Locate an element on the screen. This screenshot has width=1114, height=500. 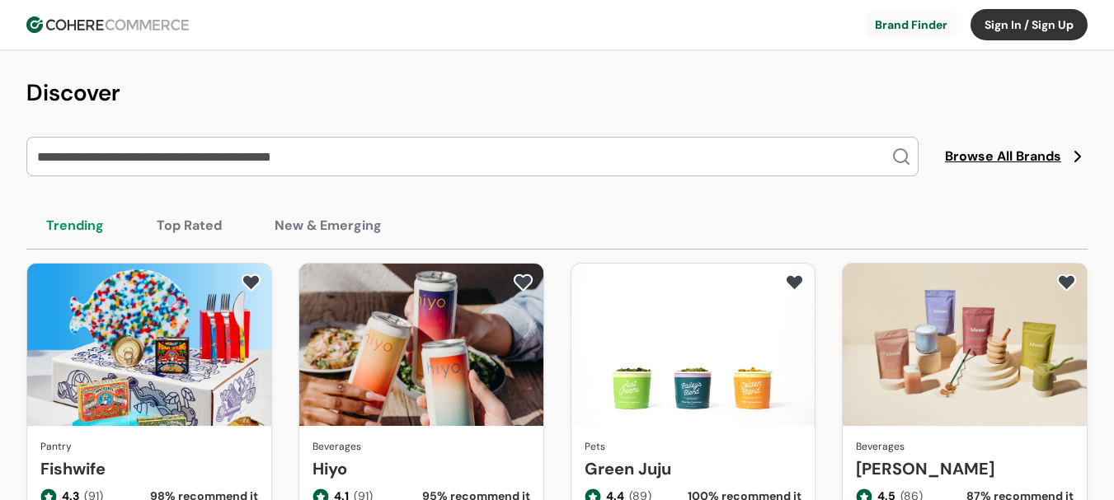
button: New & Emerging is located at coordinates (328, 226).